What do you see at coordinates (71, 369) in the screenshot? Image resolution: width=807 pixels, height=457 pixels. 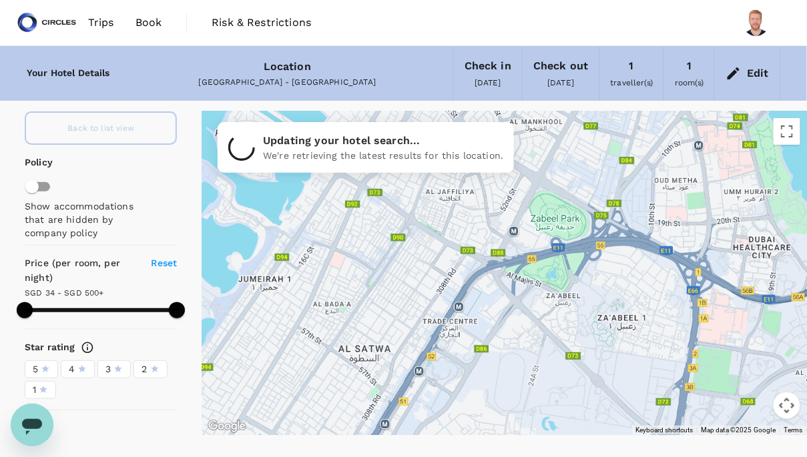 I see `span: 4` at bounding box center [71, 369].